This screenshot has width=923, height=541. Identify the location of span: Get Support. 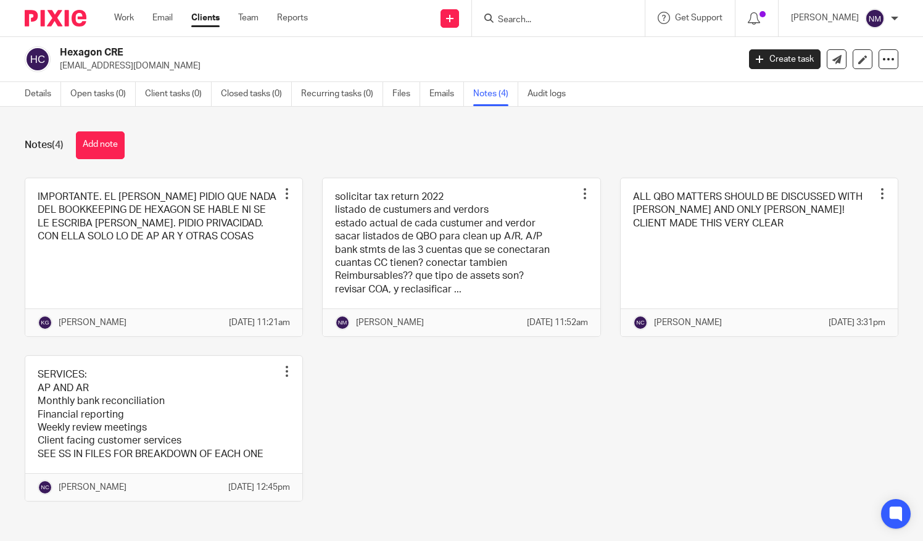
(698, 18).